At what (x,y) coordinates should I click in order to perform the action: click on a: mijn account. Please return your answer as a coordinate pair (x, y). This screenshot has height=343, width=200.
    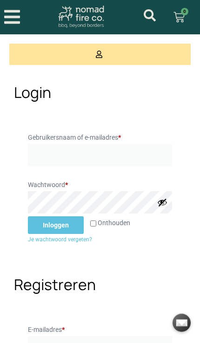
    Looking at the image, I should click on (149, 15).